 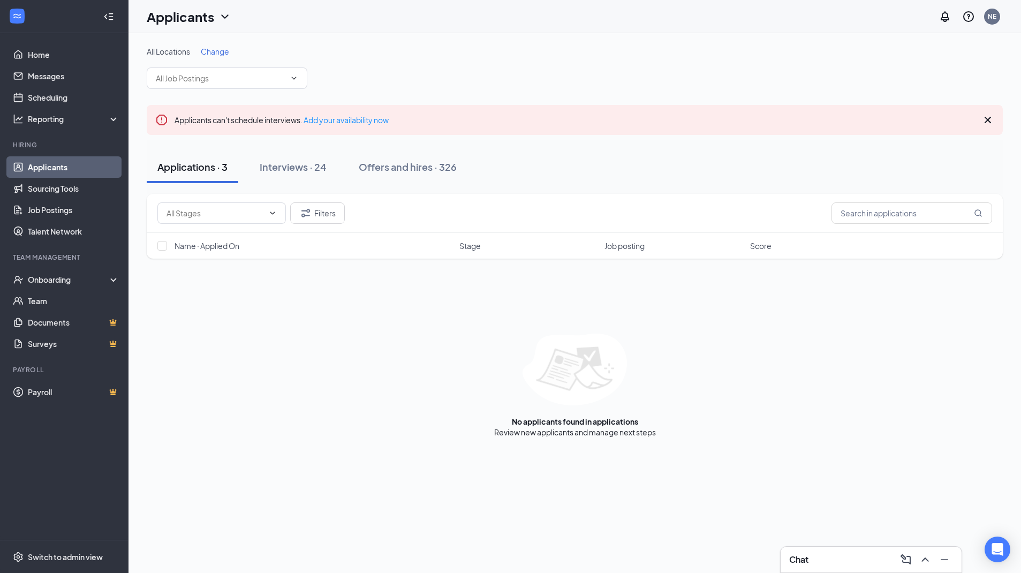 I want to click on svg: QuestionInfo, so click(x=969, y=17).